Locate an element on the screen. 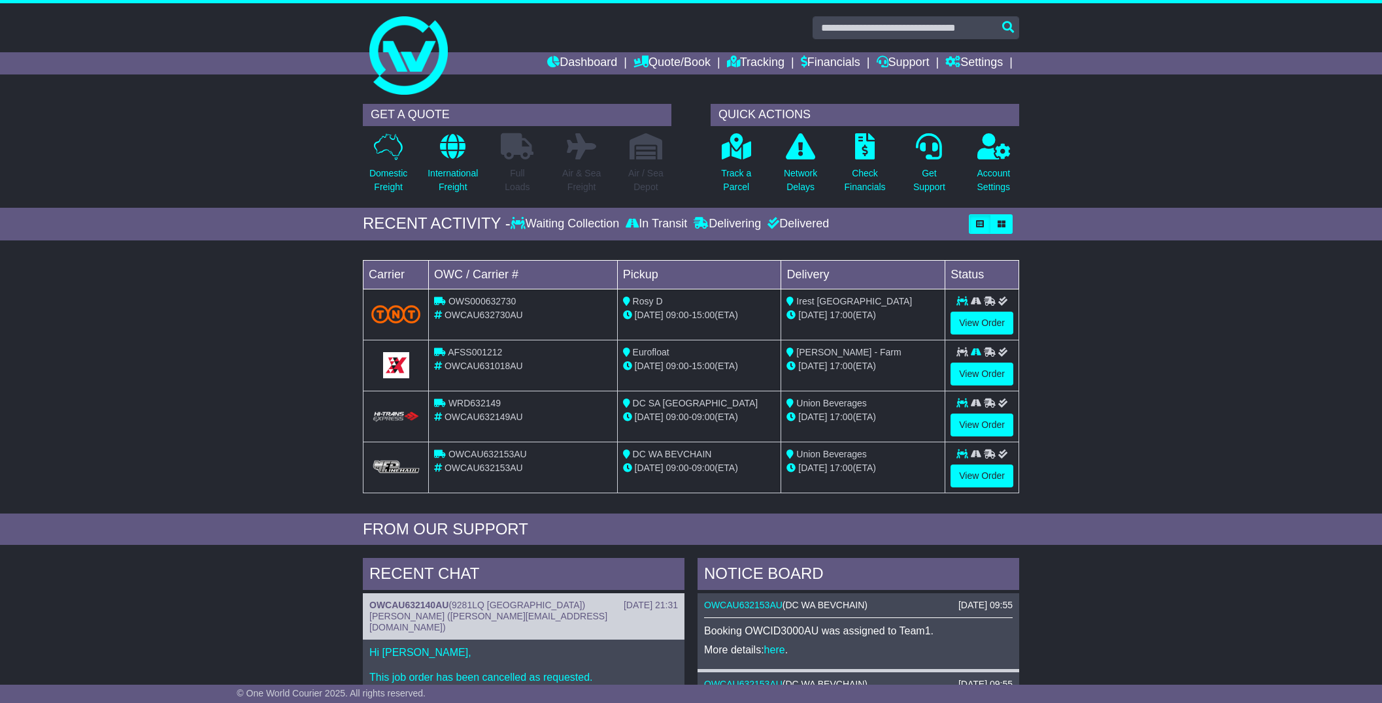  p: Domestic Freight is located at coordinates (388, 180).